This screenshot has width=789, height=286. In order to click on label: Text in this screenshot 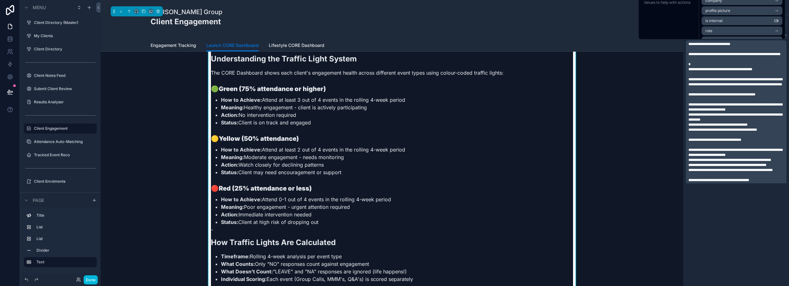, I will do `click(64, 262)`.